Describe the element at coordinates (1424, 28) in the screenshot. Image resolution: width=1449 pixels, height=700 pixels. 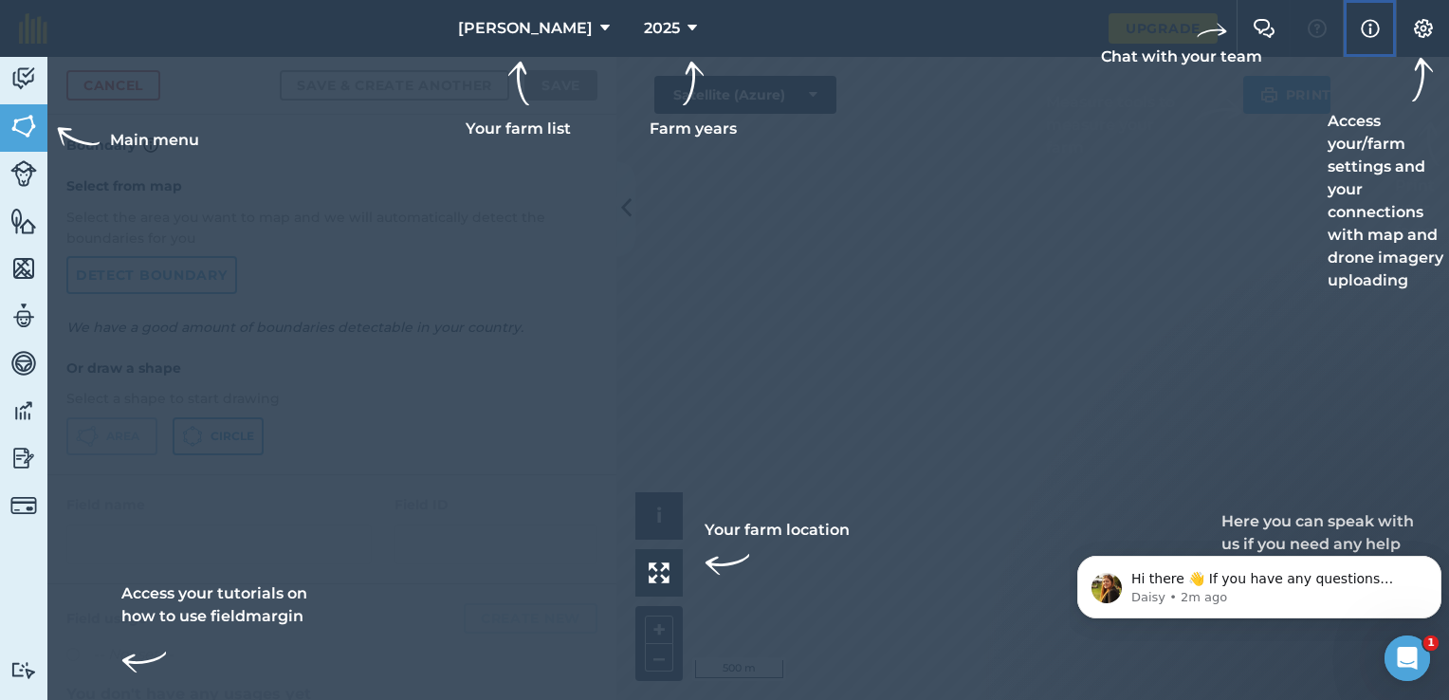
I see `img: A cog icon` at that location.